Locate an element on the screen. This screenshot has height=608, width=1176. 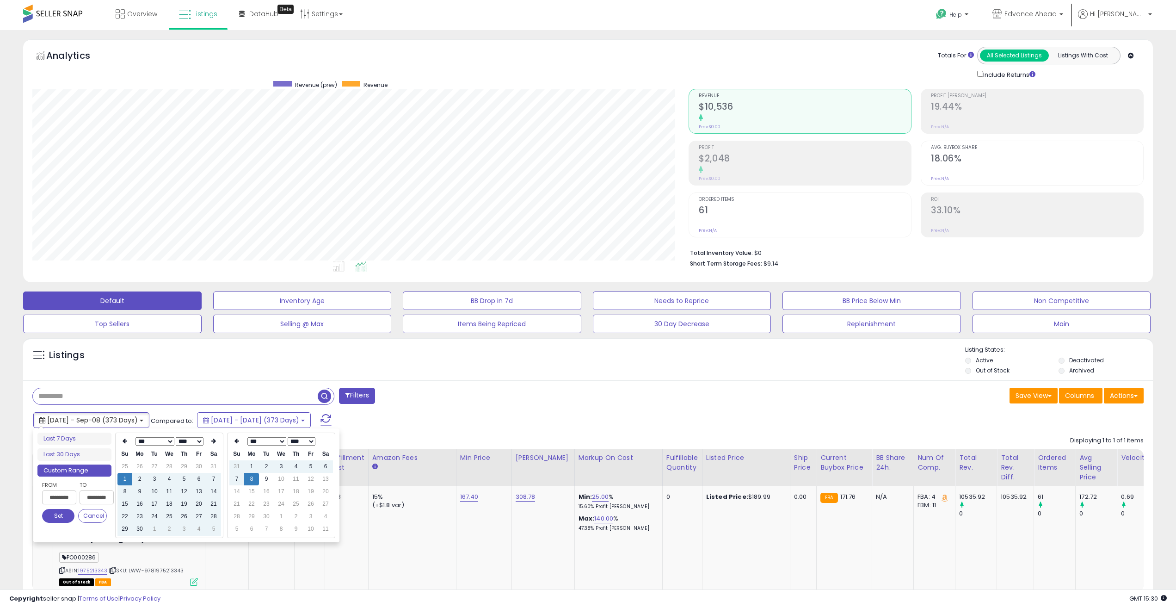
p: Listing States: is located at coordinates (1059, 350).